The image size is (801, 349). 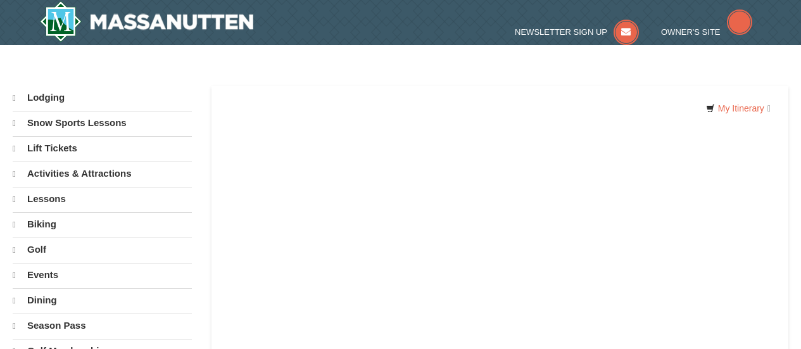 I want to click on a: Massanutten Resort, so click(x=147, y=22).